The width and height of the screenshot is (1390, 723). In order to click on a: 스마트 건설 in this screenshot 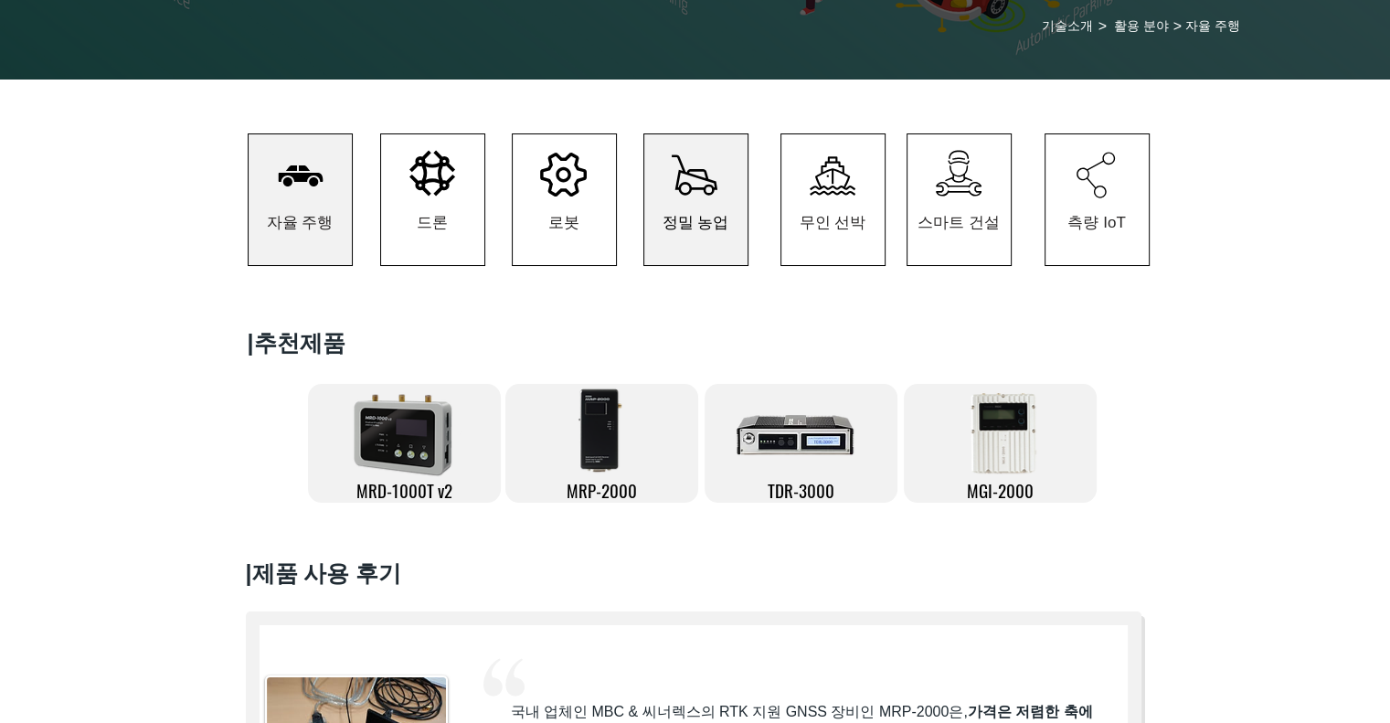, I will do `click(958, 199)`.